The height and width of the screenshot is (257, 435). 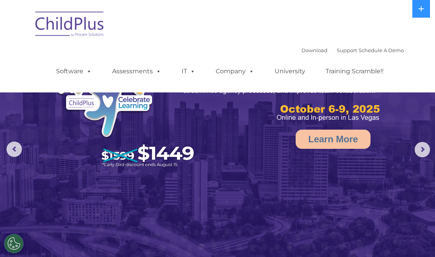 I want to click on a: Software, so click(x=74, y=71).